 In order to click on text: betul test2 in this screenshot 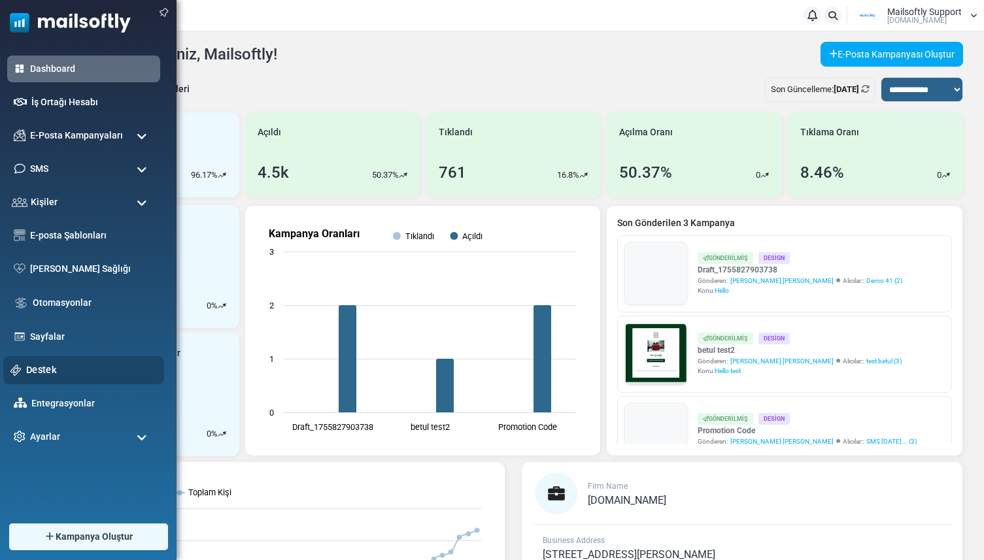, I will do `click(430, 427)`.